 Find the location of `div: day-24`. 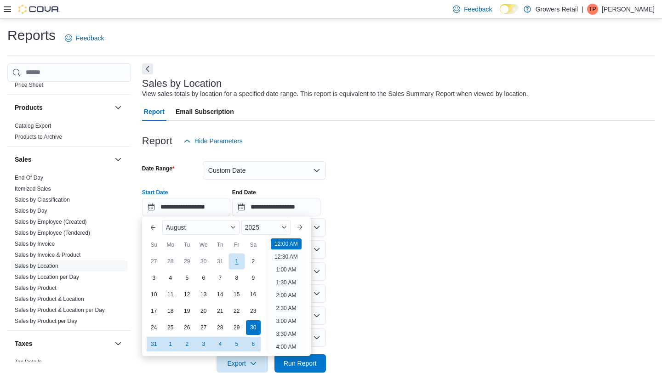

div: day-24 is located at coordinates (154, 328).